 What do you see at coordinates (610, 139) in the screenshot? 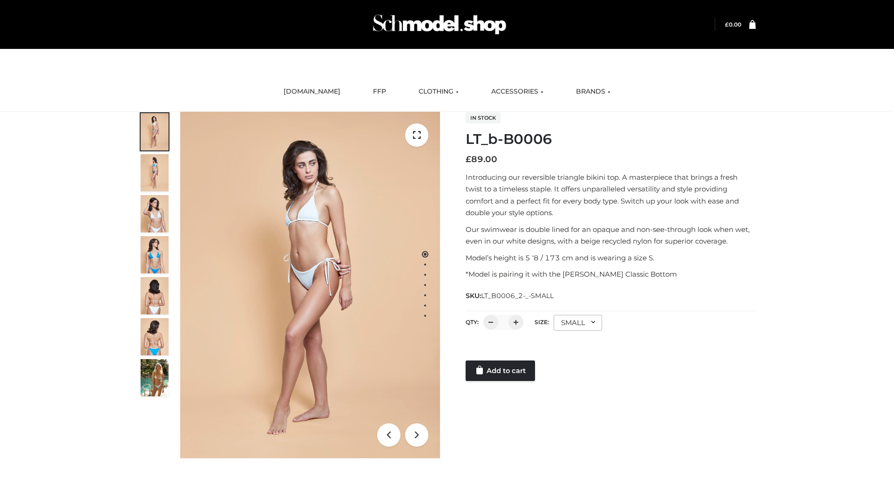
I see `h1: LT_b-B0006` at bounding box center [610, 139].